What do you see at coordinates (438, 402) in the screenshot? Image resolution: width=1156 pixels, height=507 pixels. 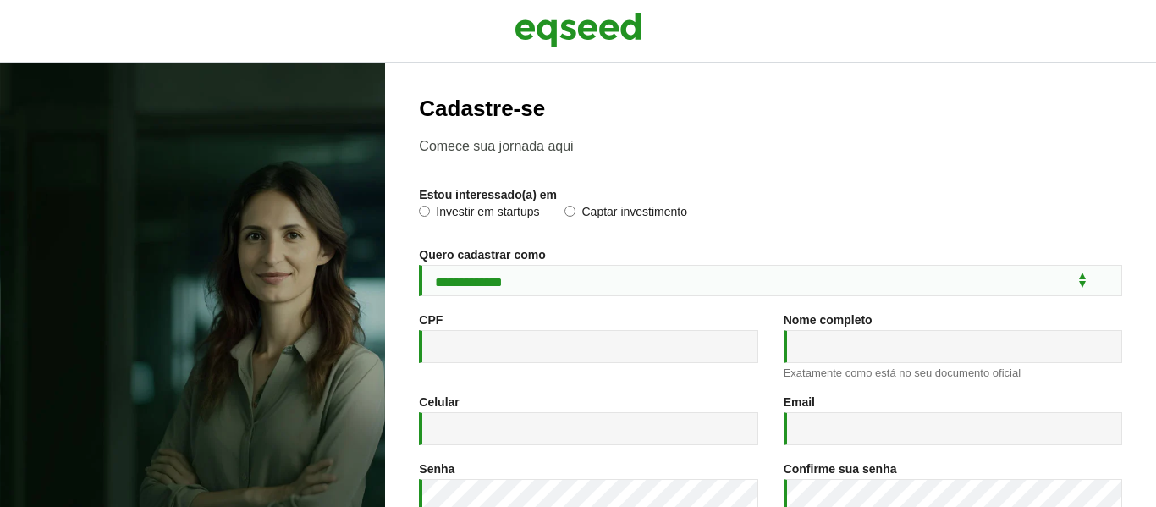 I see `label: Celular` at bounding box center [438, 402].